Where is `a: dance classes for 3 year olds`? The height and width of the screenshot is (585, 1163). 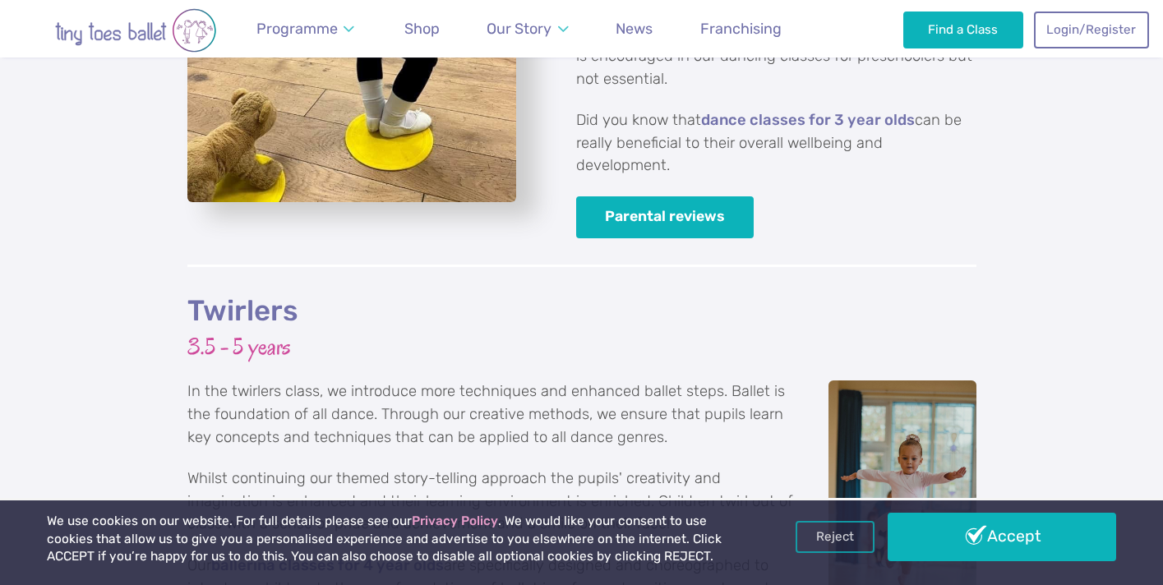 a: dance classes for 3 year olds is located at coordinates (808, 121).